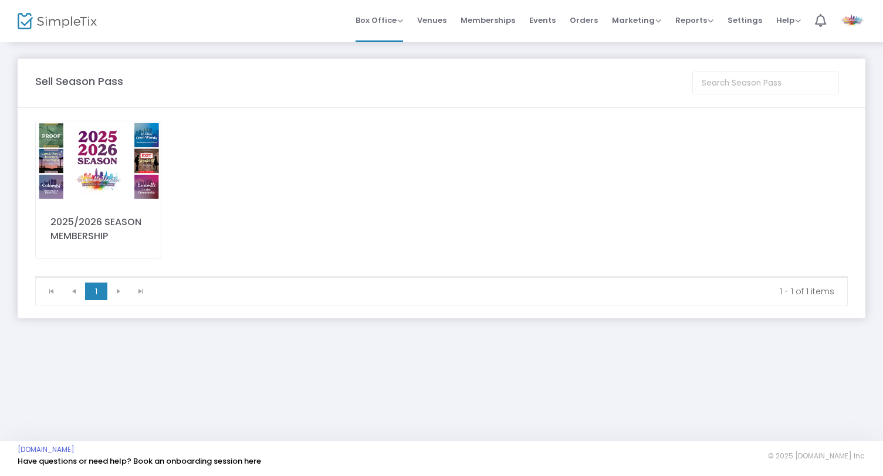 The image size is (883, 476). What do you see at coordinates (788, 20) in the screenshot?
I see `span: Help` at bounding box center [788, 20].